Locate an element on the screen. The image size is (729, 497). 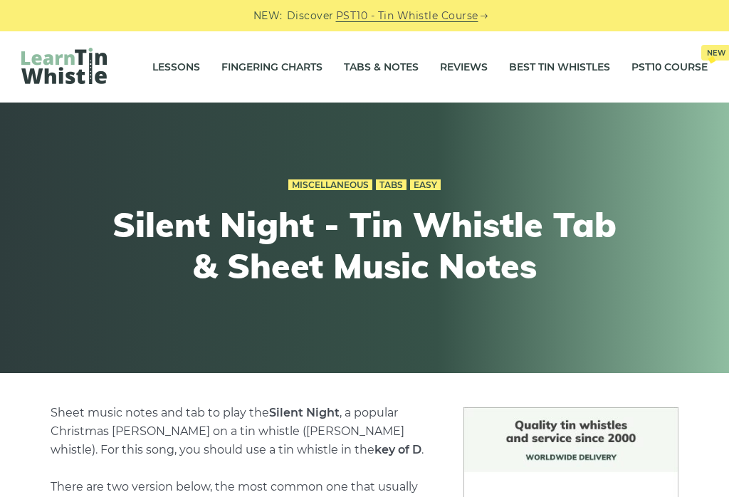
strong: Silent Night is located at coordinates (304, 412).